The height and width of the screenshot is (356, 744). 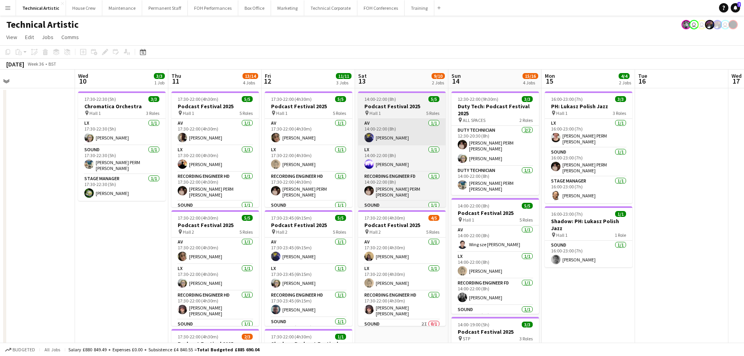 What do you see at coordinates (70, 37) in the screenshot?
I see `span: Comms` at bounding box center [70, 37].